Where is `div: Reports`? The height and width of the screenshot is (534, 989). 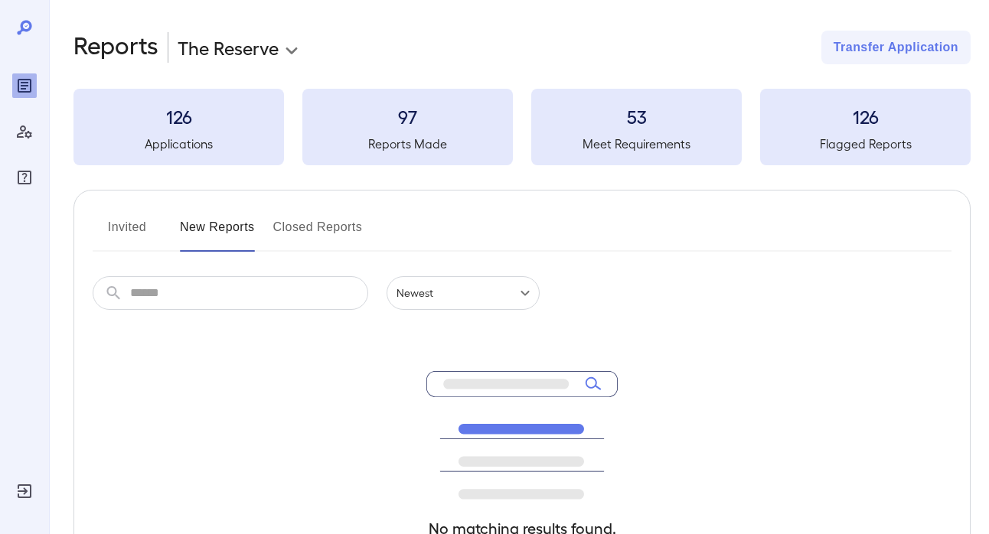
div: Reports is located at coordinates (24, 86).